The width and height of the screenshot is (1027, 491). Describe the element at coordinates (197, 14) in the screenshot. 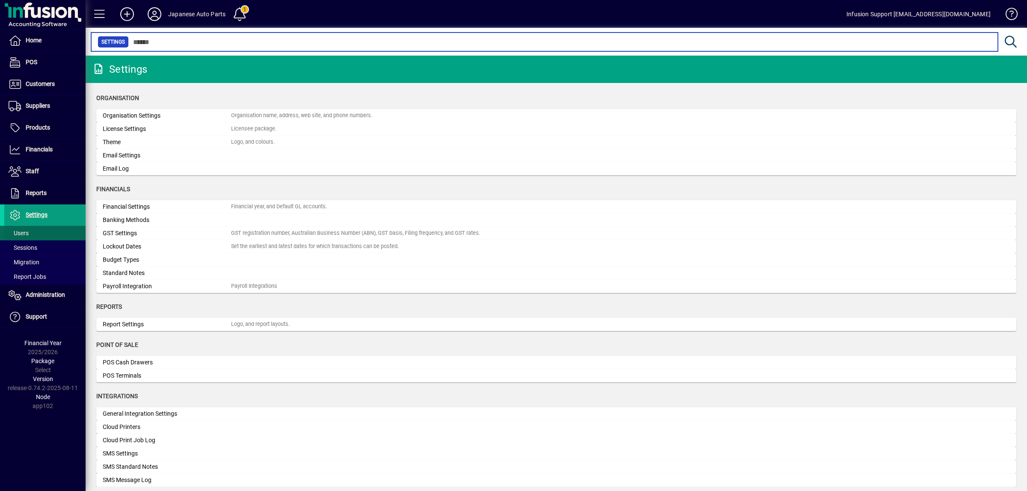

I see `div: Japanese Auto Parts` at that location.